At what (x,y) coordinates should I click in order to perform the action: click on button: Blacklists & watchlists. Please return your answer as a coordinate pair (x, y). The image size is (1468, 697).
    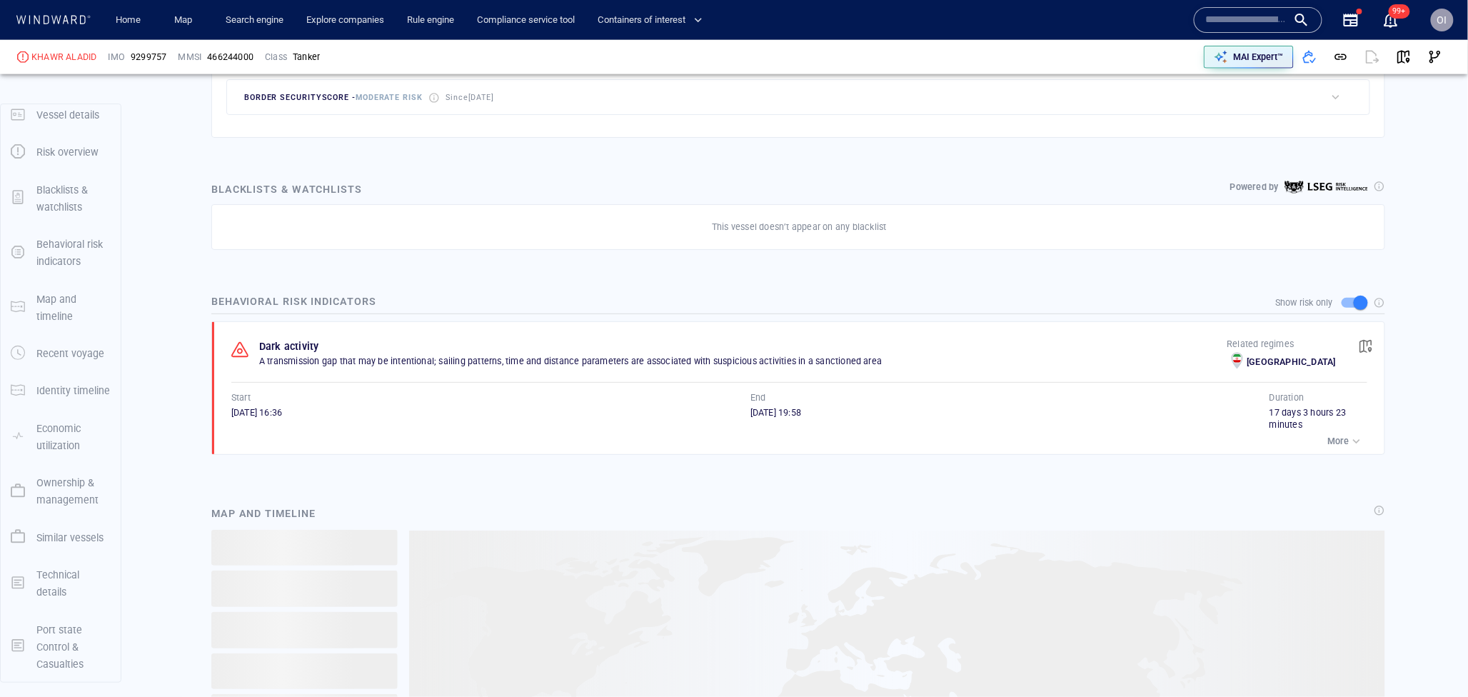
    Looking at the image, I should click on (61, 199).